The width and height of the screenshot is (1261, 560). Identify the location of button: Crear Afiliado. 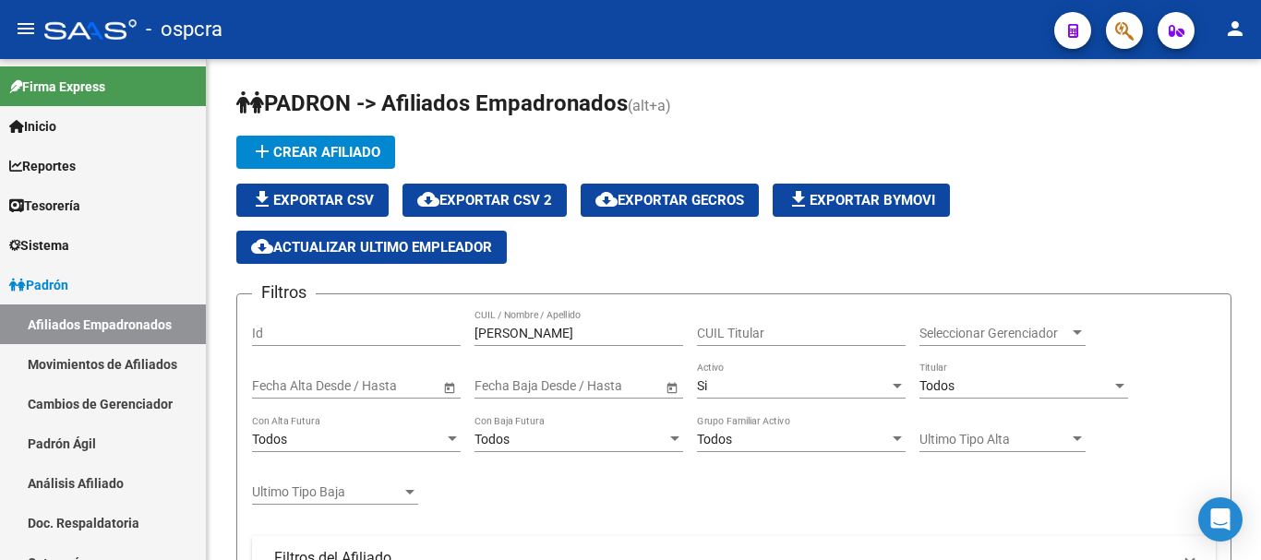
(316, 152).